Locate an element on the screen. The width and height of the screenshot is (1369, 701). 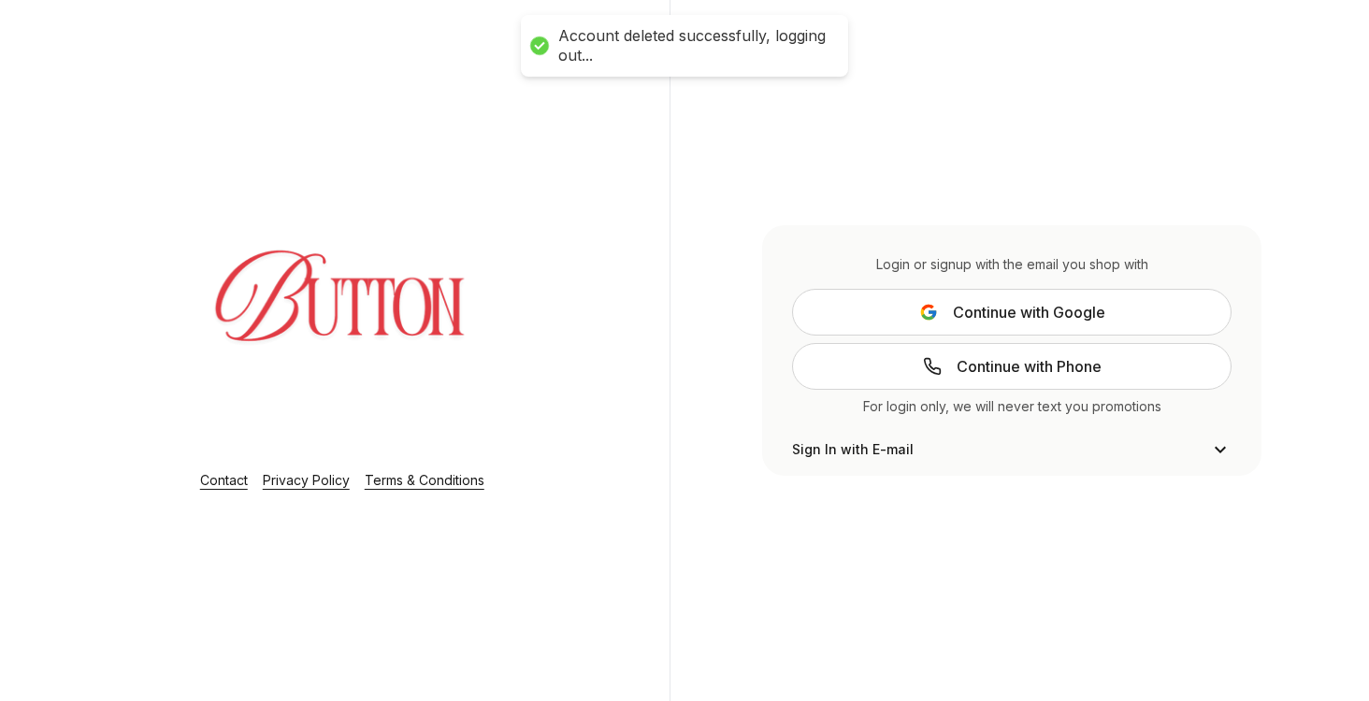
button: Sign In with E-mail is located at coordinates (1012, 450).